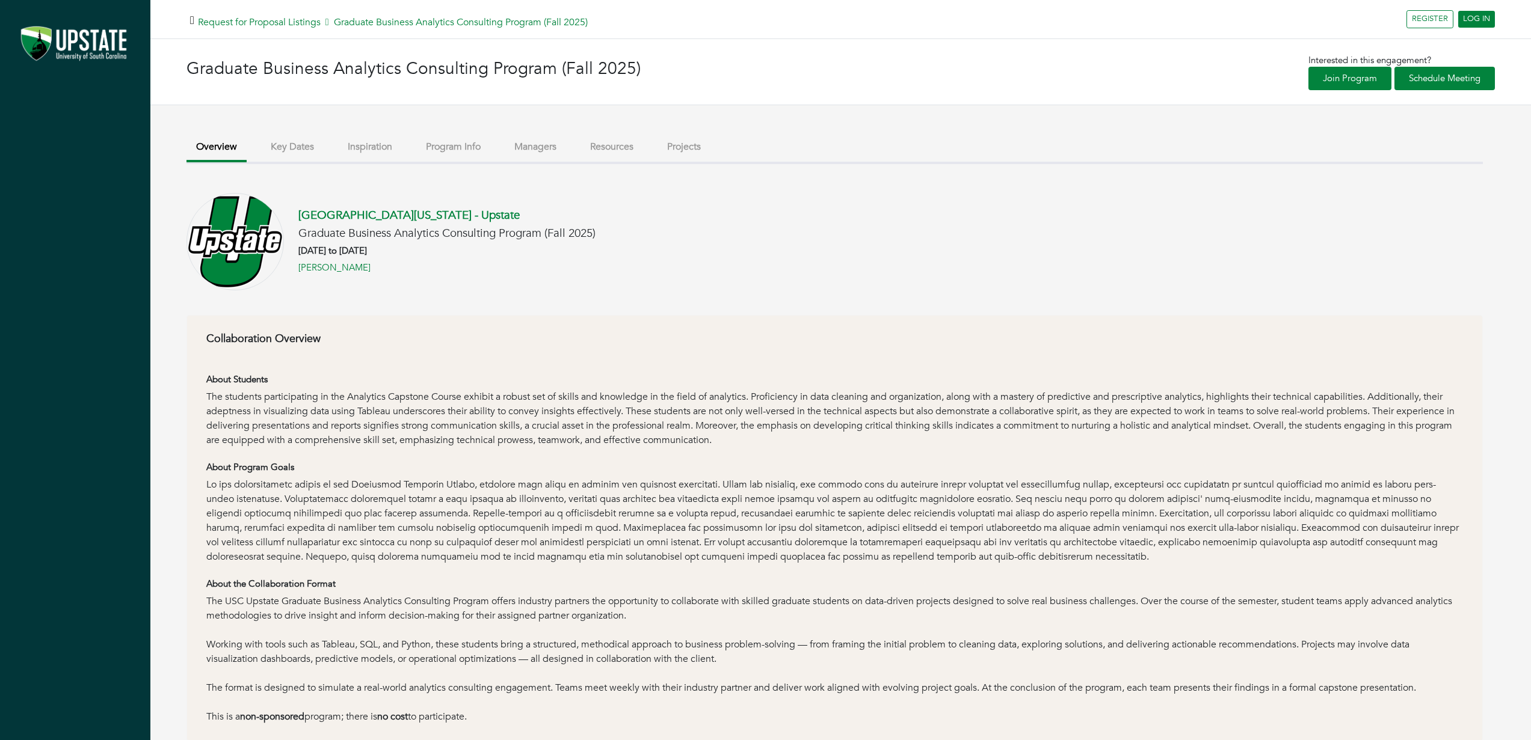  I want to click on h3: Graduate Business Analytics Consulting Program (Fall 2025), so click(514, 69).